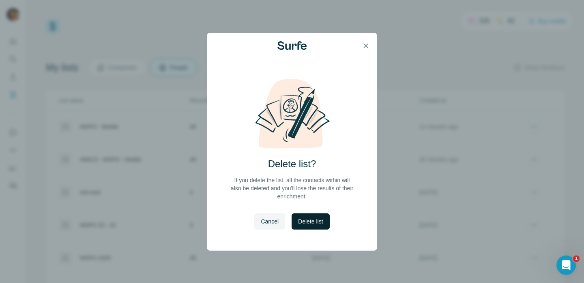 Image resolution: width=584 pixels, height=283 pixels. Describe the element at coordinates (270, 222) in the screenshot. I see `button: Cancel` at that location.